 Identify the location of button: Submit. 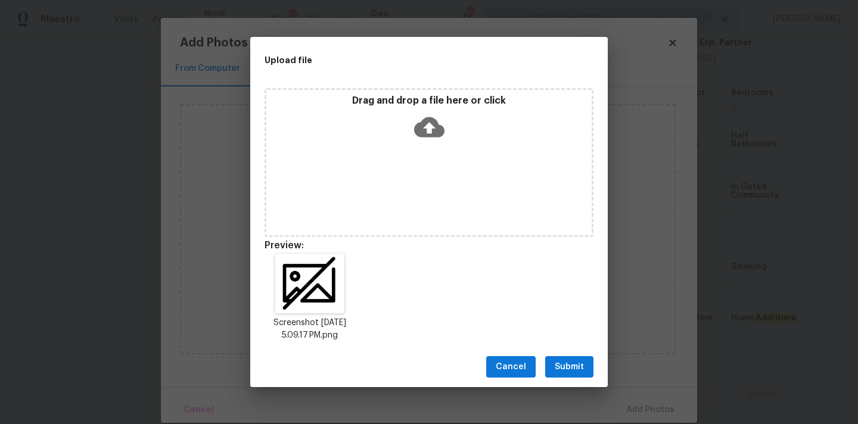
(569, 367).